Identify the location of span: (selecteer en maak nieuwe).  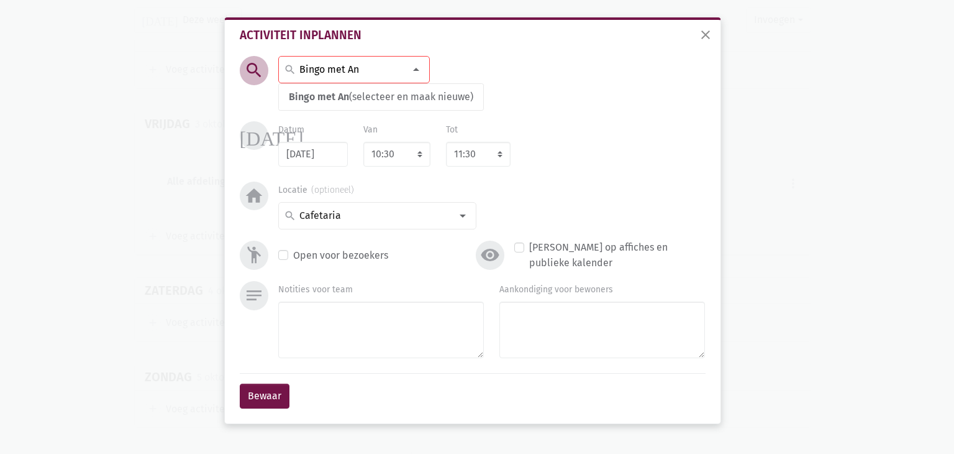
(381, 97).